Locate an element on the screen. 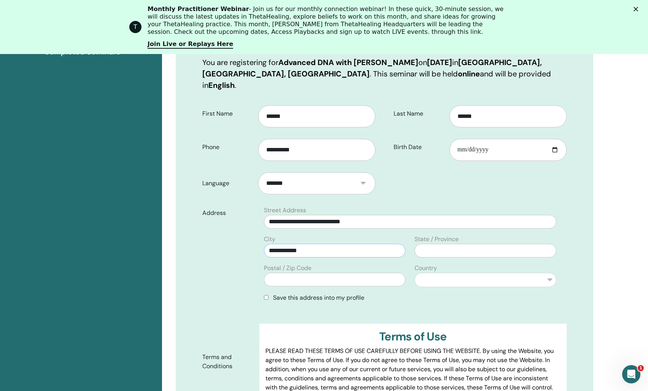  label: First Name is located at coordinates (227, 114).